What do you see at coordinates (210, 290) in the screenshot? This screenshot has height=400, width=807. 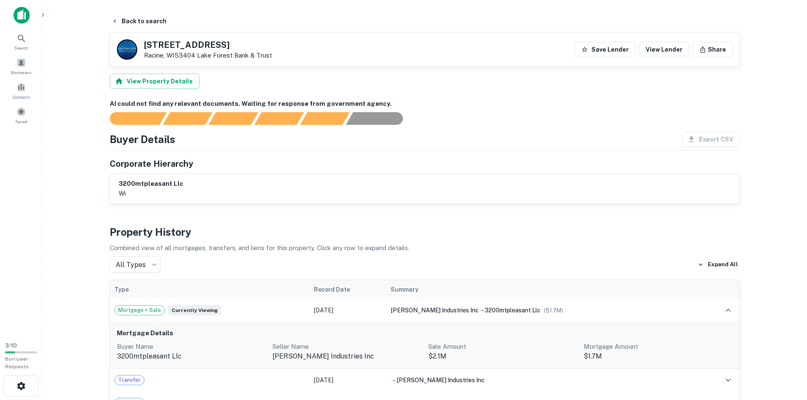 I see `th: Type` at bounding box center [210, 290].